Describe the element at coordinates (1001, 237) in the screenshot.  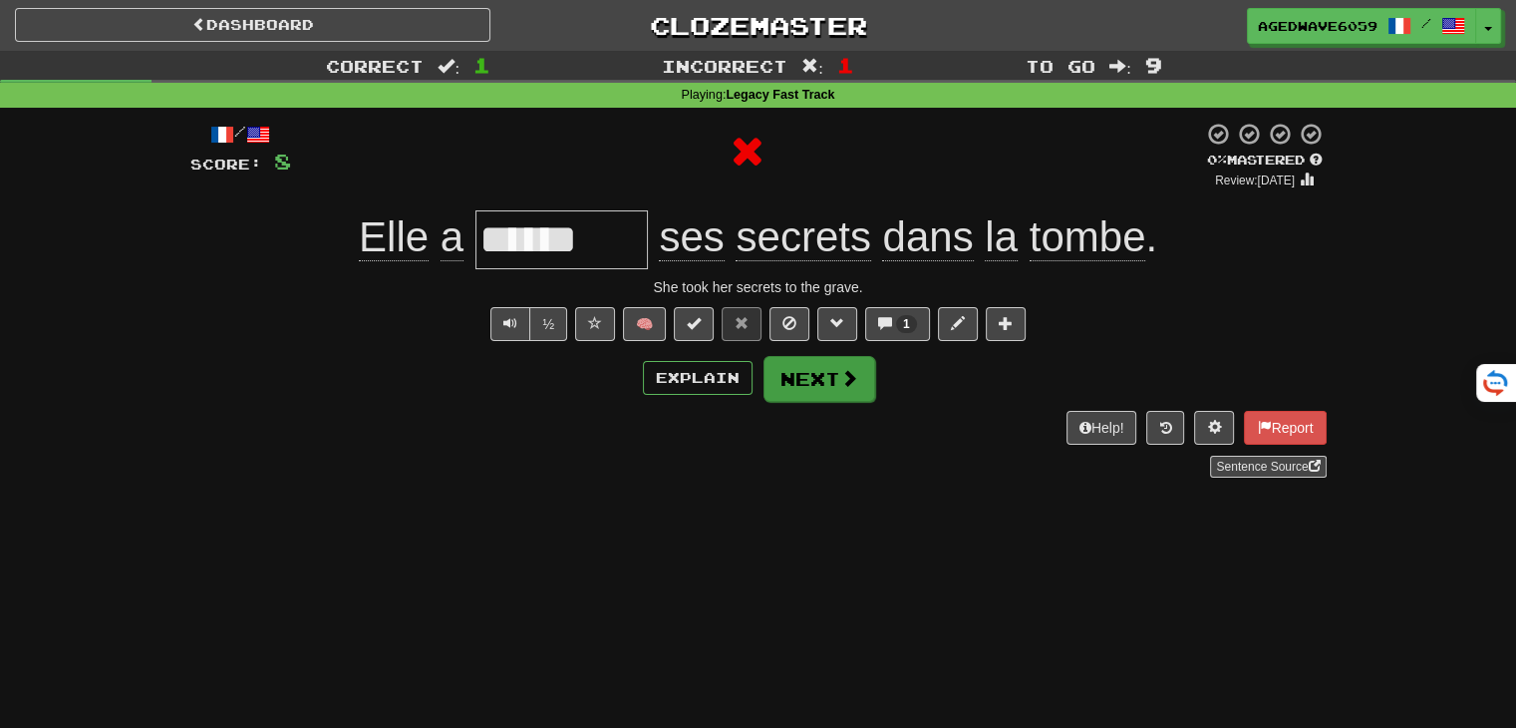
I see `span: la` at that location.